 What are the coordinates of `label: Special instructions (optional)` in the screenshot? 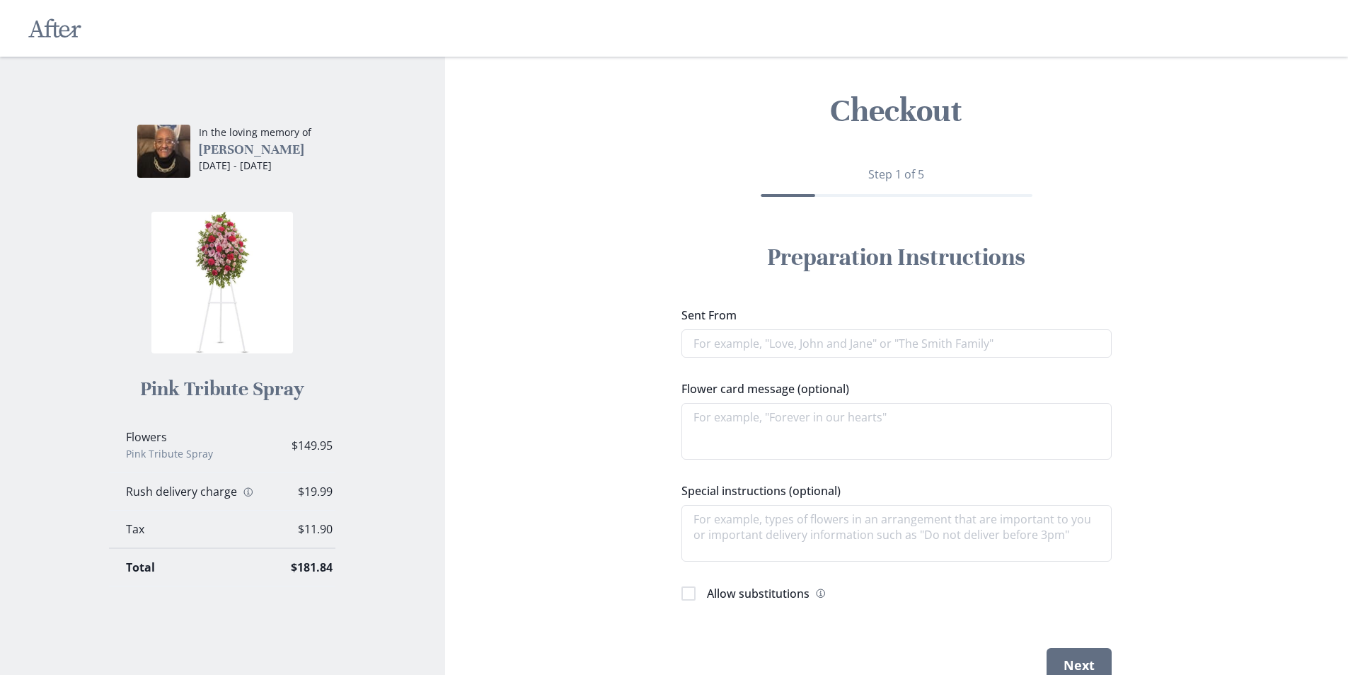 It's located at (893, 491).